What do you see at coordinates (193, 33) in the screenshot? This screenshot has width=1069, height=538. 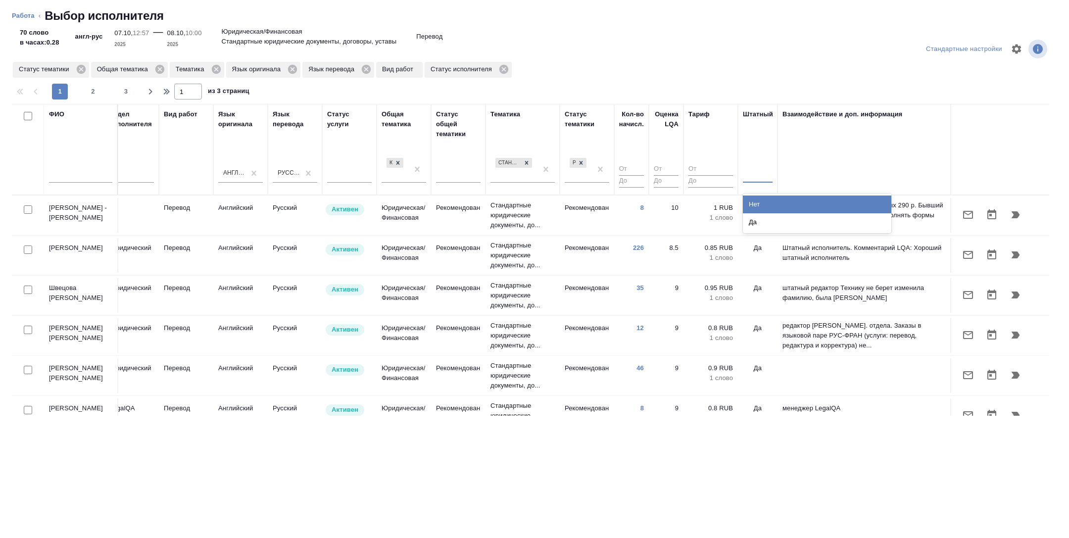 I see `p: 10:00` at bounding box center [193, 33].